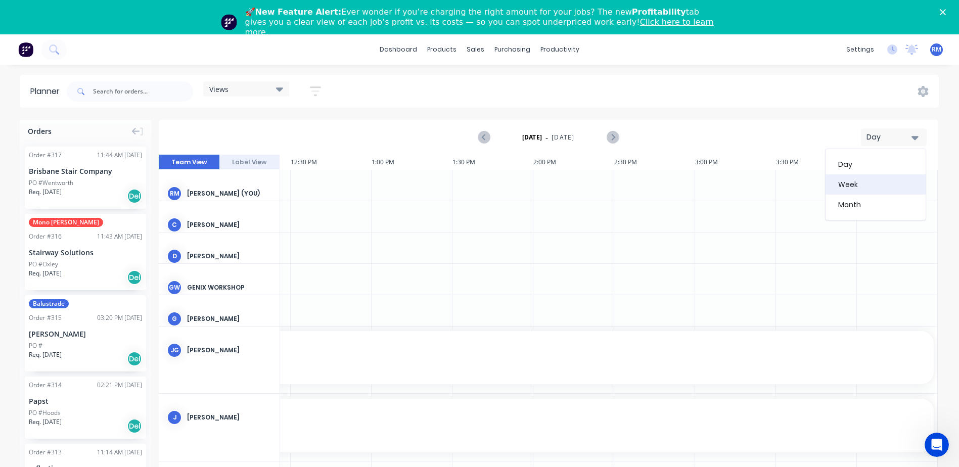 The width and height of the screenshot is (959, 467). I want to click on div: Stairway Solutions, so click(85, 252).